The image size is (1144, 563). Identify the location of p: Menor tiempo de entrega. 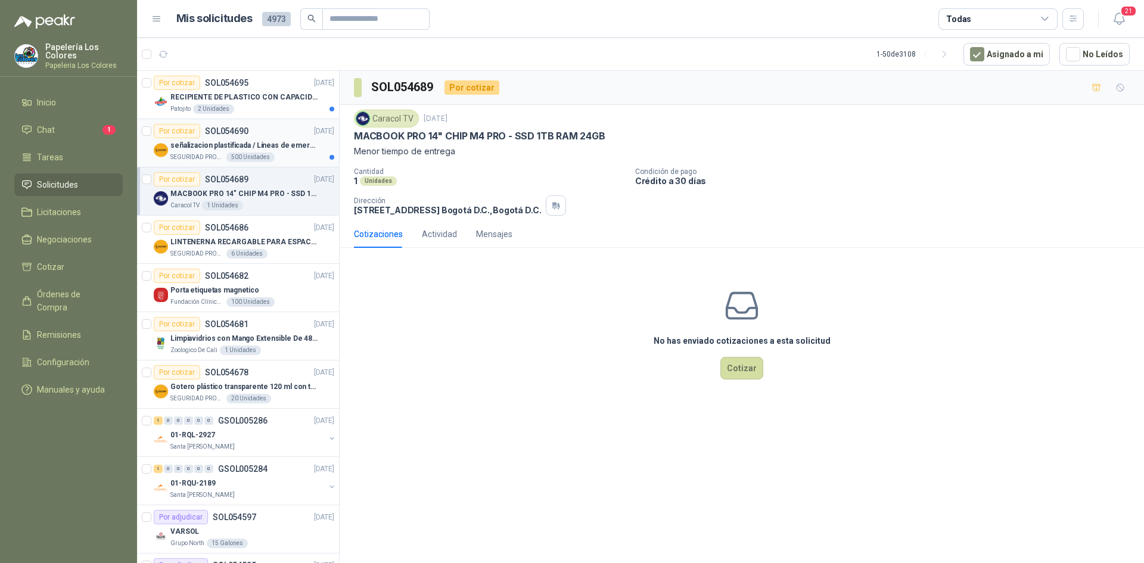
(742, 151).